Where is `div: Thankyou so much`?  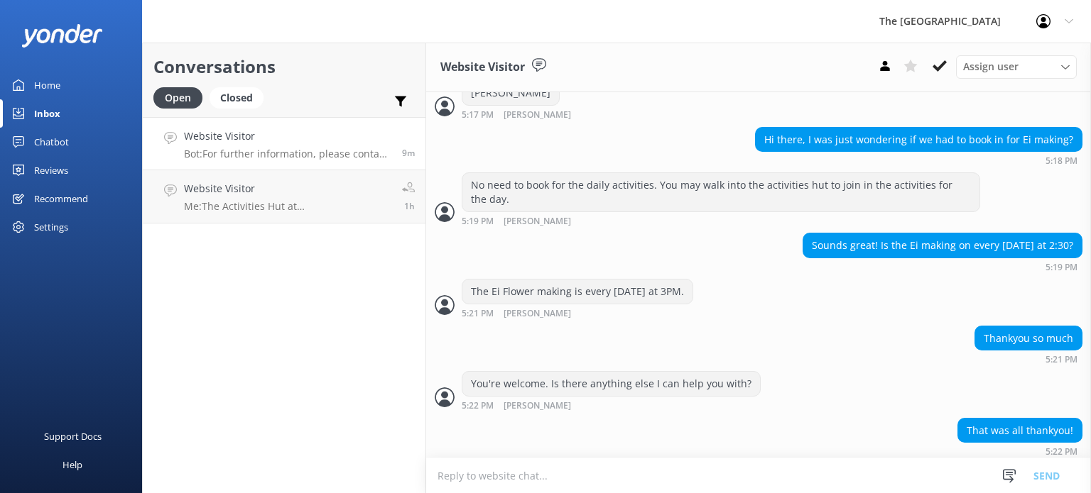
div: Thankyou so much is located at coordinates (1028, 339).